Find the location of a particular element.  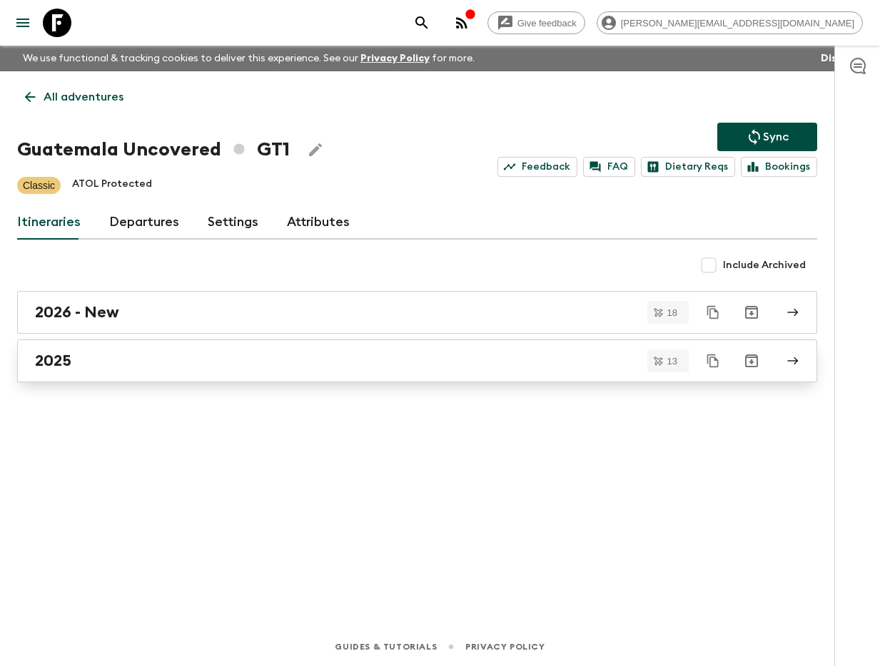

button: Sync adventure departures to the booking engine is located at coordinates (767, 137).